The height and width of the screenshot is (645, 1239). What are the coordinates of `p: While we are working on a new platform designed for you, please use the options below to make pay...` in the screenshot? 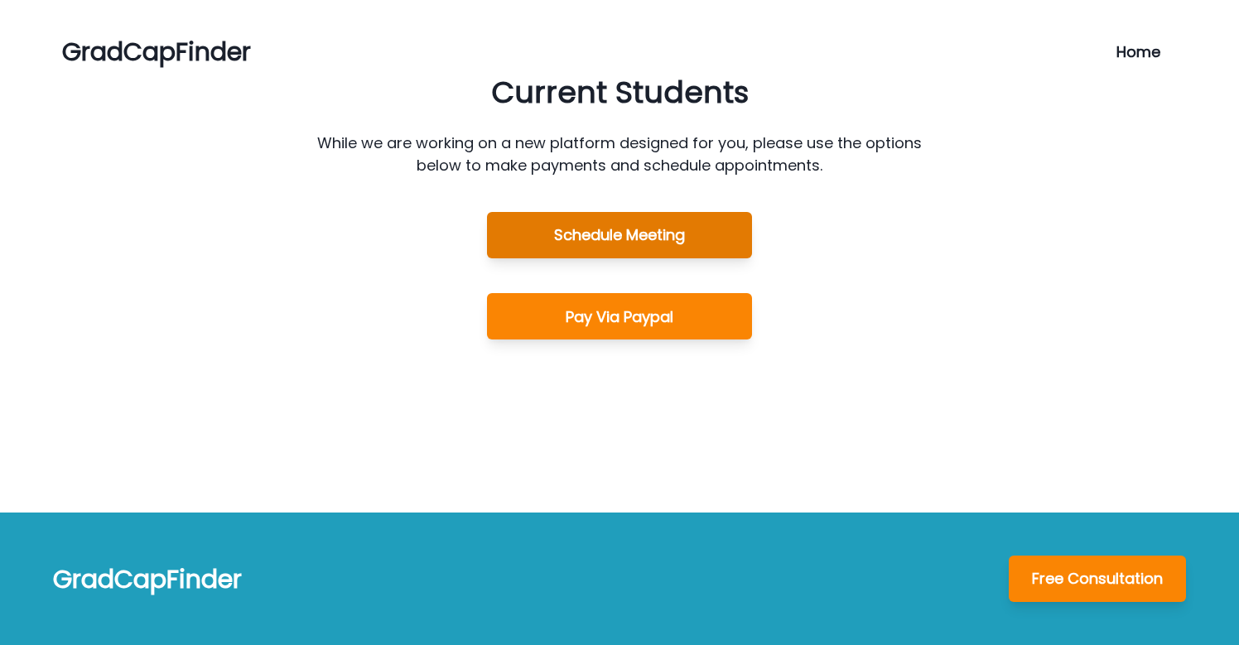 It's located at (619, 154).